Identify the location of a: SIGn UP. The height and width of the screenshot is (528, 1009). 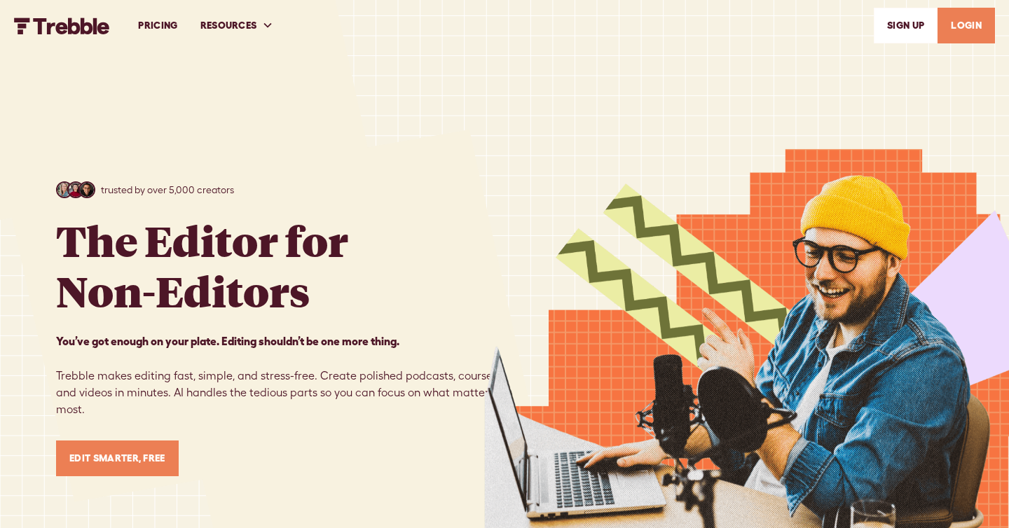
(906, 25).